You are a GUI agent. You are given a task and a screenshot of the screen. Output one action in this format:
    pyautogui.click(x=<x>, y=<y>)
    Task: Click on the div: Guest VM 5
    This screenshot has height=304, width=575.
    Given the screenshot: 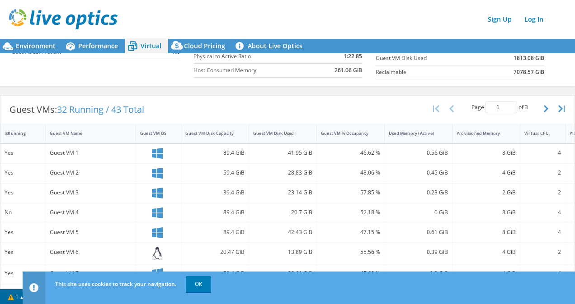 What is the action you would take?
    pyautogui.click(x=90, y=233)
    